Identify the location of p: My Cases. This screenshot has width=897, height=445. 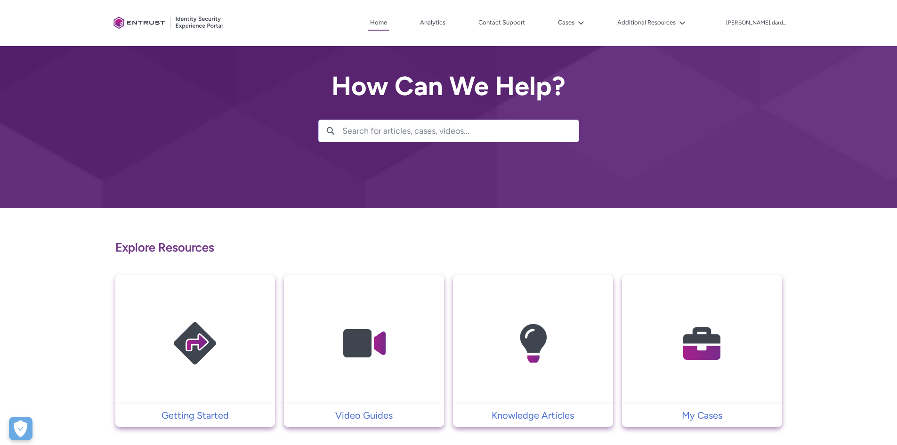
(702, 415).